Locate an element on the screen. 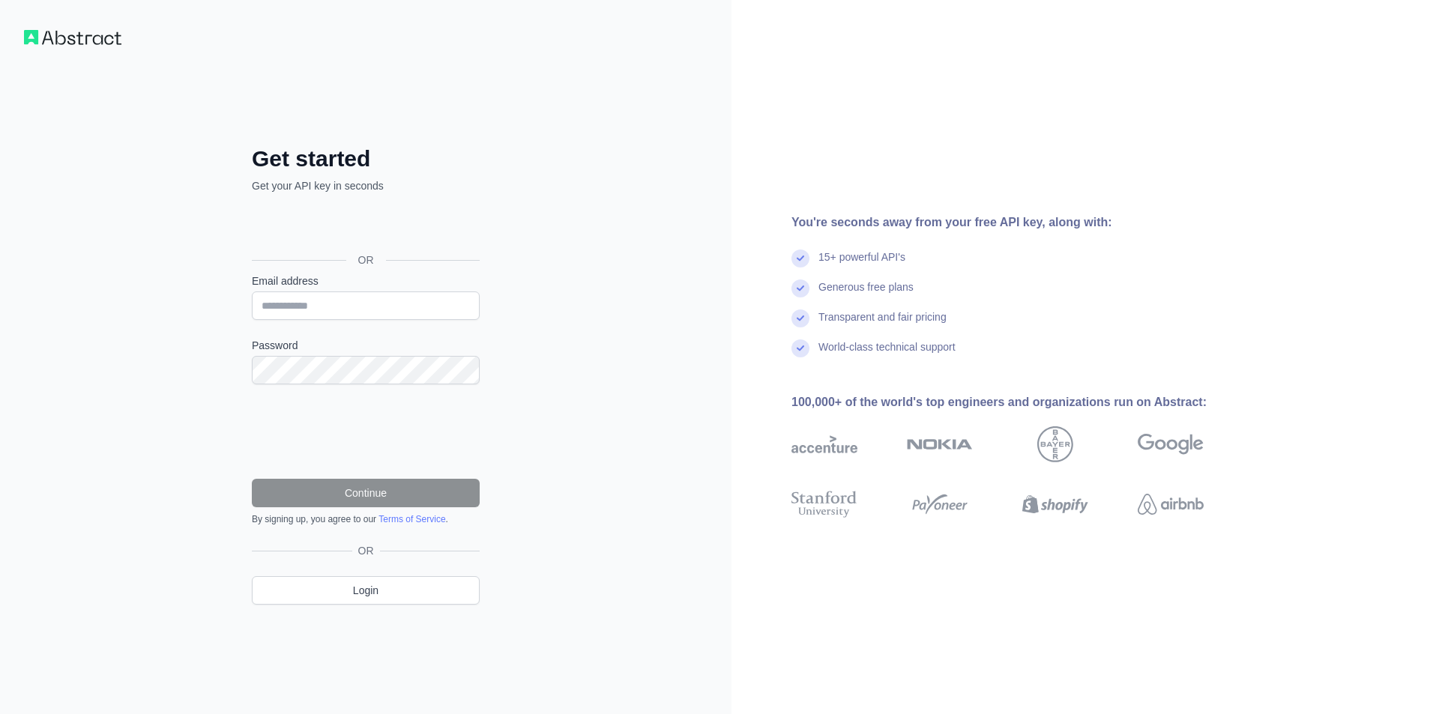  div: Transparent and fair pricing is located at coordinates (882, 325).